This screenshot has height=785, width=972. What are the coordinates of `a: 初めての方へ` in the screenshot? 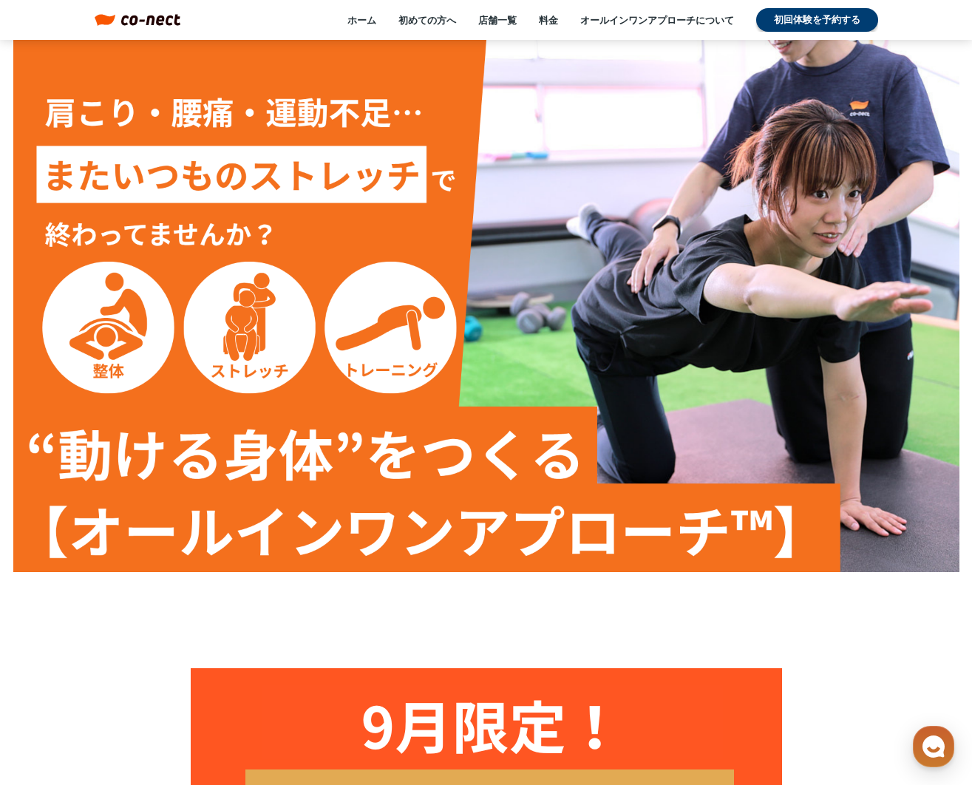 It's located at (427, 20).